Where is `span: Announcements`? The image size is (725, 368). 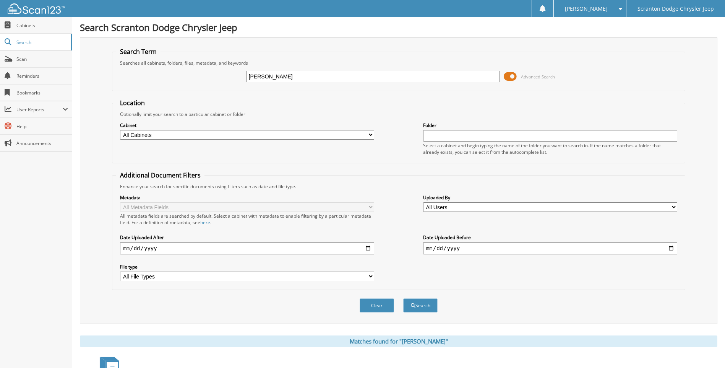
span: Announcements is located at coordinates (42, 143).